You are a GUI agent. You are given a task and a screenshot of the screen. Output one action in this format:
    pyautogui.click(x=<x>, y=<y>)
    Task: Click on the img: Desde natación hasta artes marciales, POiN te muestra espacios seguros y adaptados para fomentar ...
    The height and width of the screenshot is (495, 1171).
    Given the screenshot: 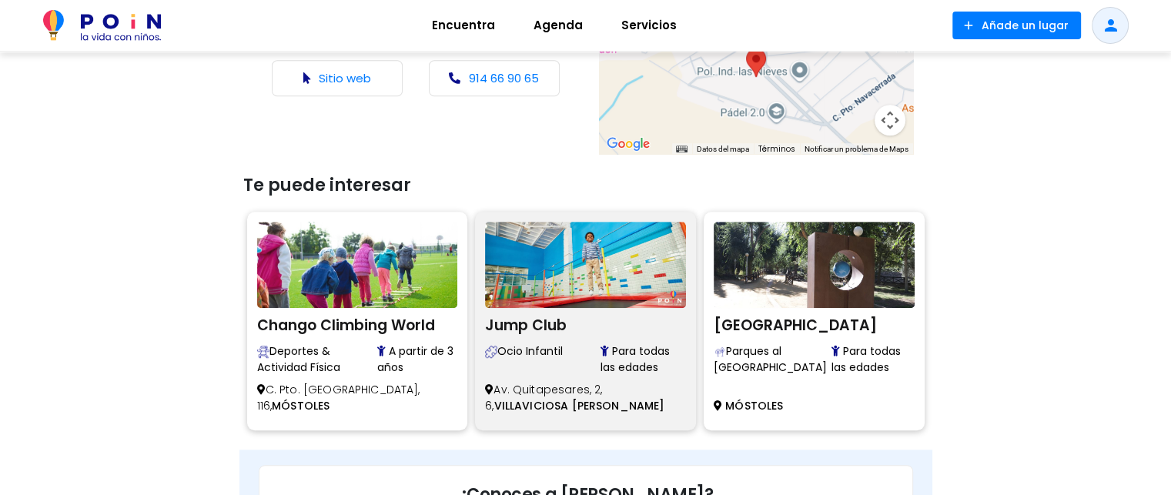 What is the action you would take?
    pyautogui.click(x=263, y=352)
    